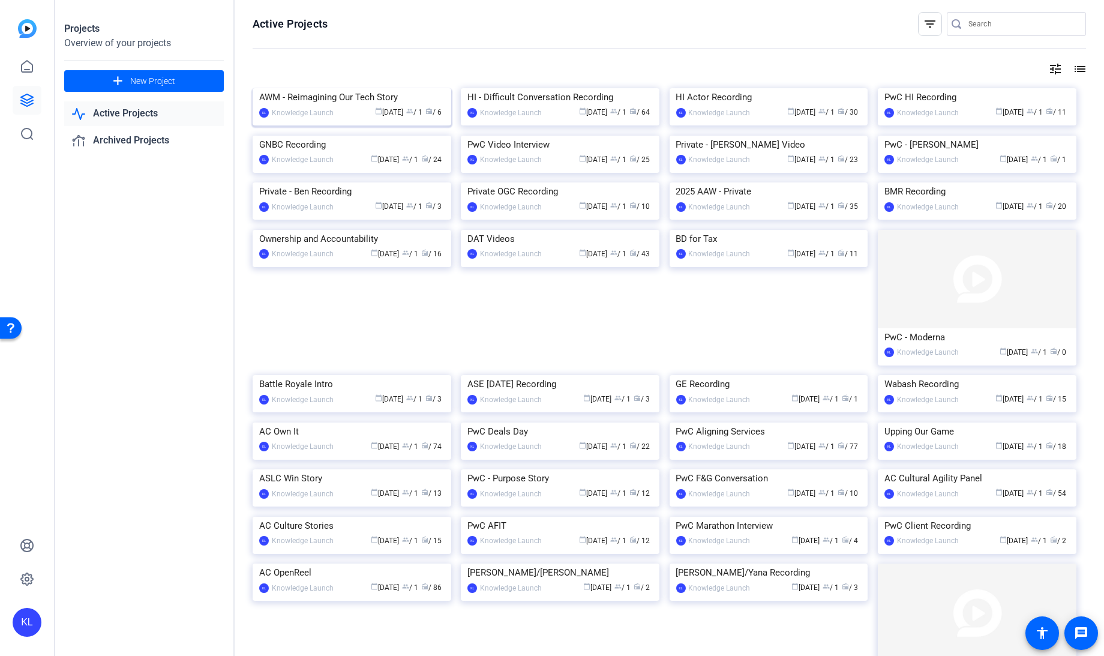 The width and height of the screenshot is (1104, 656). I want to click on span: / 23, so click(847, 160).